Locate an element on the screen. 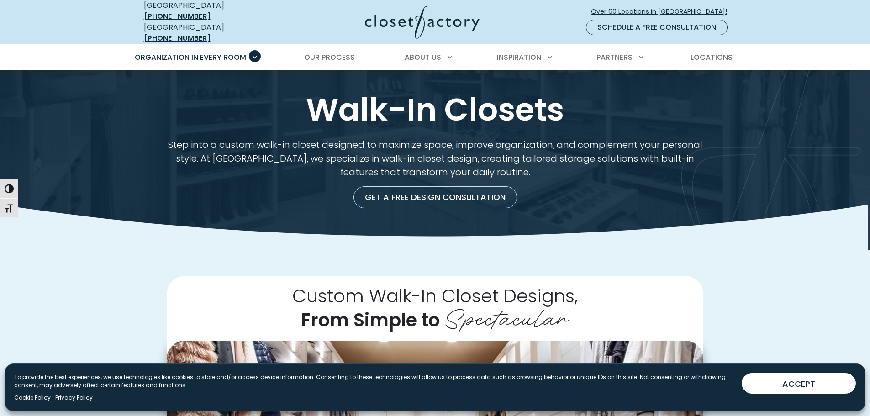 This screenshot has height=416, width=870. img: Closet Factory Logo is located at coordinates (422, 22).